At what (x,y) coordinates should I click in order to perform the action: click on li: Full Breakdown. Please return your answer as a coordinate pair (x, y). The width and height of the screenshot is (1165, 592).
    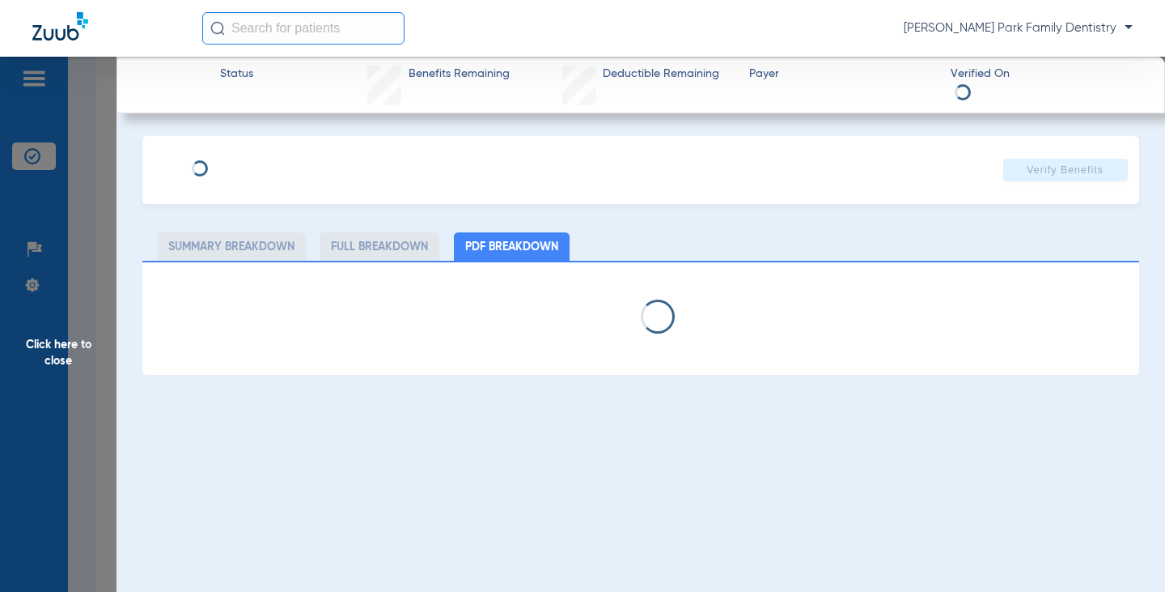
    Looking at the image, I should click on (380, 246).